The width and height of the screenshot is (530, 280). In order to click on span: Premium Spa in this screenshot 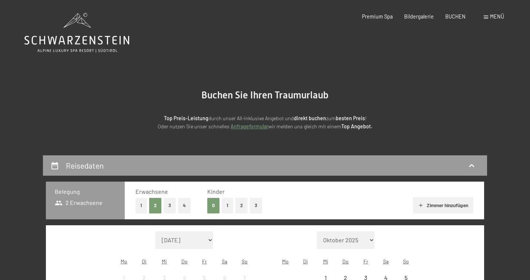, I will do `click(377, 16)`.